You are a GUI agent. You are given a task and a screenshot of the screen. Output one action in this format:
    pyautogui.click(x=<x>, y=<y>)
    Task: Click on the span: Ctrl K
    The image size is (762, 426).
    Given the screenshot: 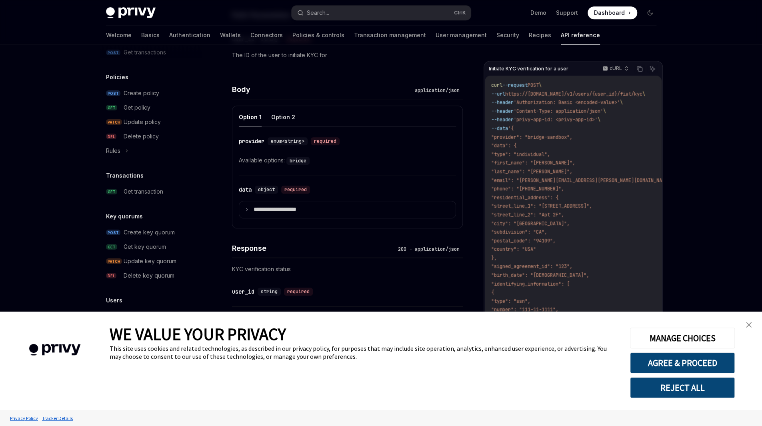 What is the action you would take?
    pyautogui.click(x=460, y=13)
    